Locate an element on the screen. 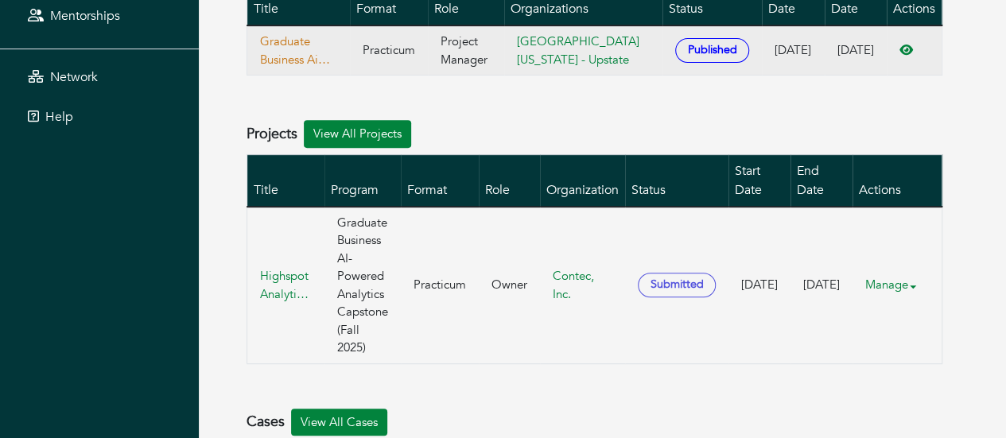  span: Network is located at coordinates (74, 77).